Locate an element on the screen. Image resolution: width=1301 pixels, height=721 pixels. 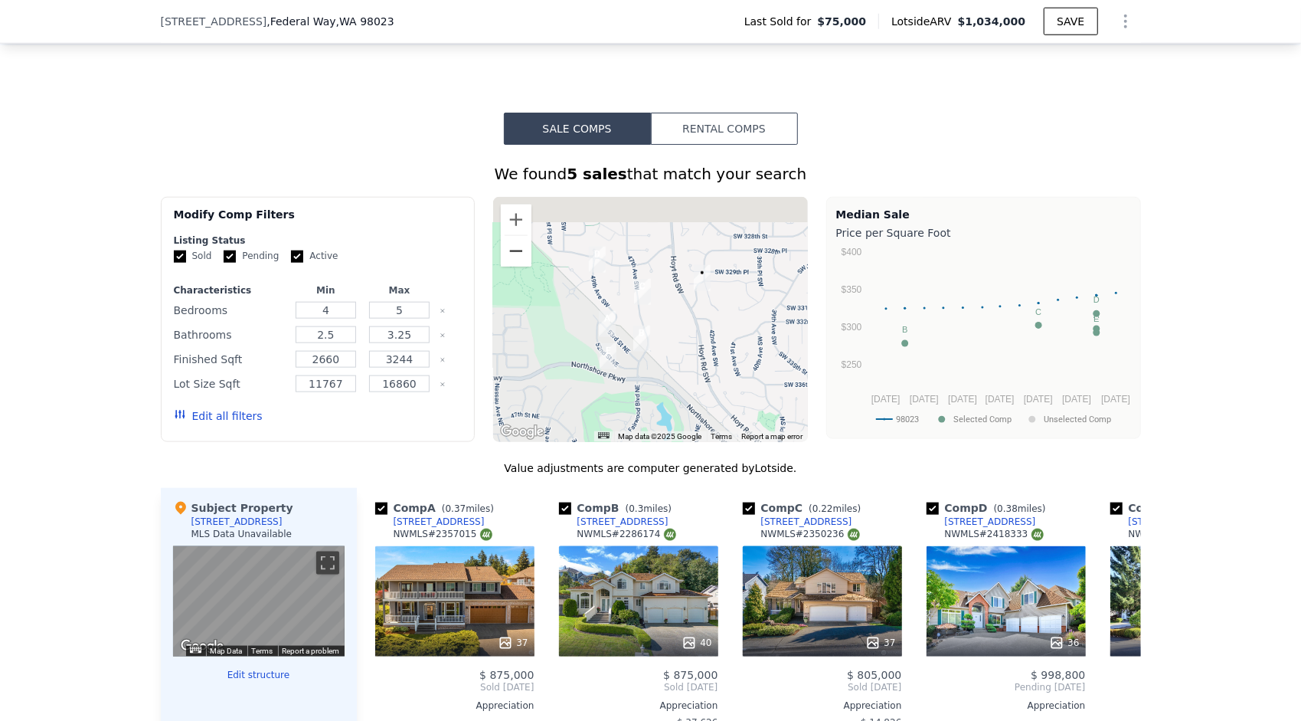
div: NWMLS # 2419382 is located at coordinates (1178, 534).